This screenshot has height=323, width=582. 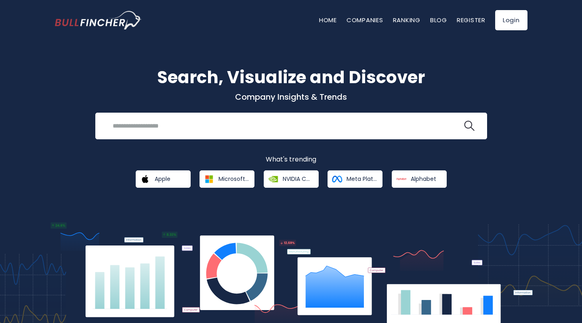 I want to click on a: Blog, so click(x=438, y=20).